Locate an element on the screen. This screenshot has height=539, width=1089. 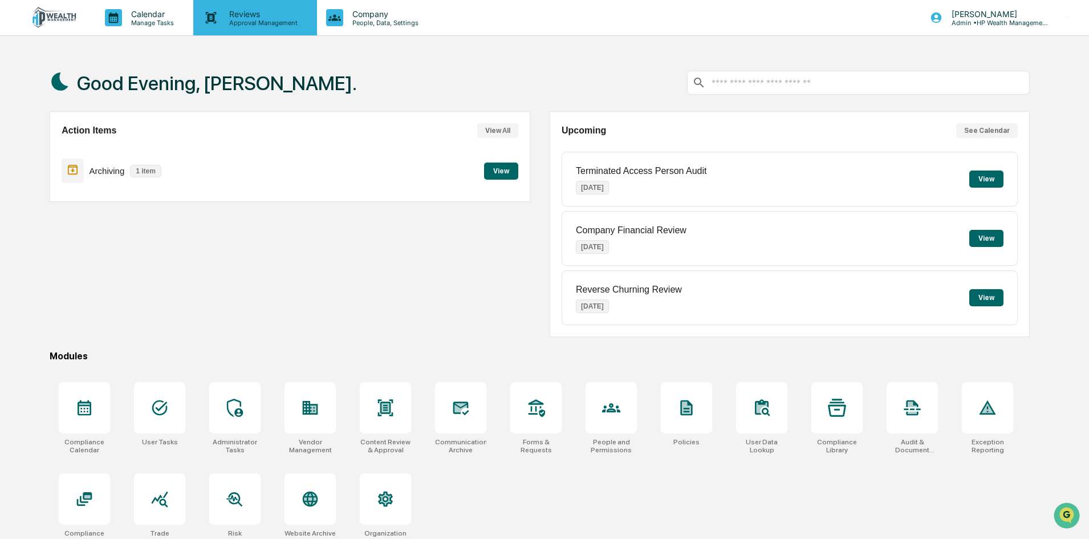
span: Attestations is located at coordinates (117, 149).